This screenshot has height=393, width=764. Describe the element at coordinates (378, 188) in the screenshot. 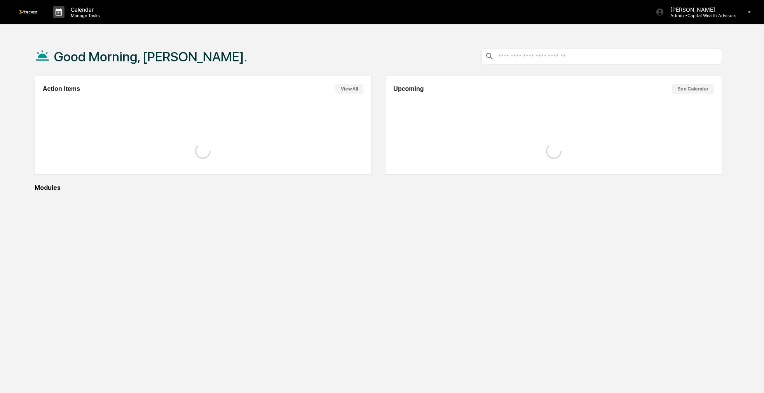

I see `div: Modules` at that location.